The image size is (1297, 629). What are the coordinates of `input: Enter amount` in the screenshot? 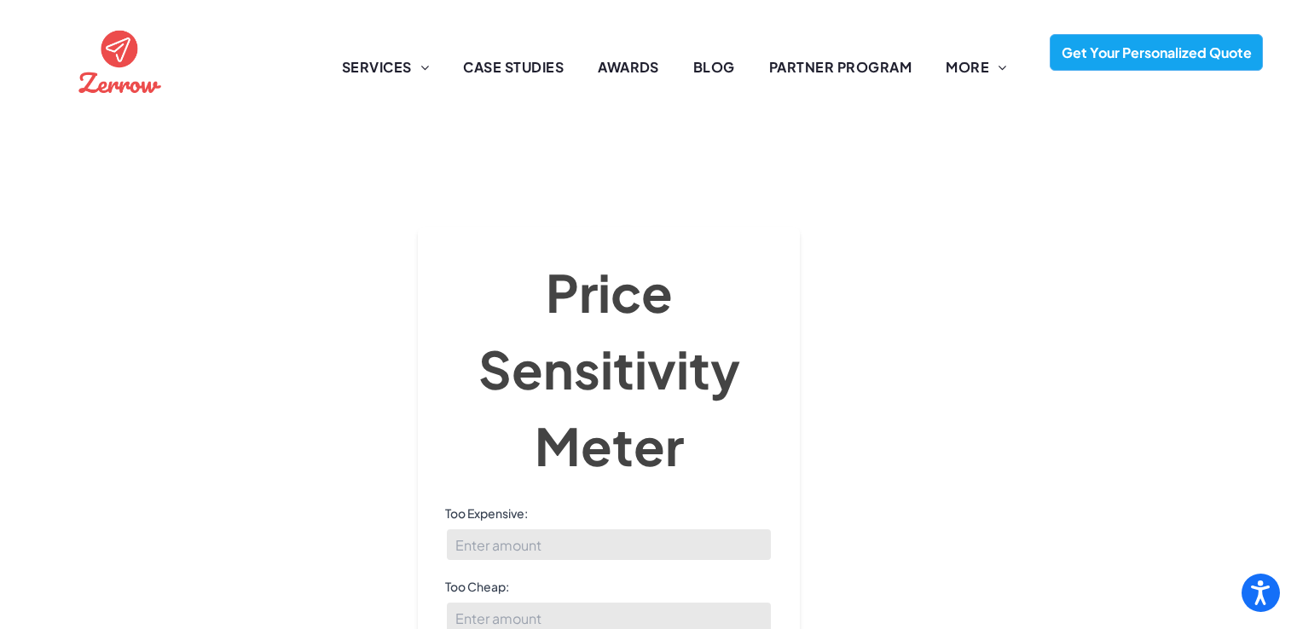 It's located at (609, 545).